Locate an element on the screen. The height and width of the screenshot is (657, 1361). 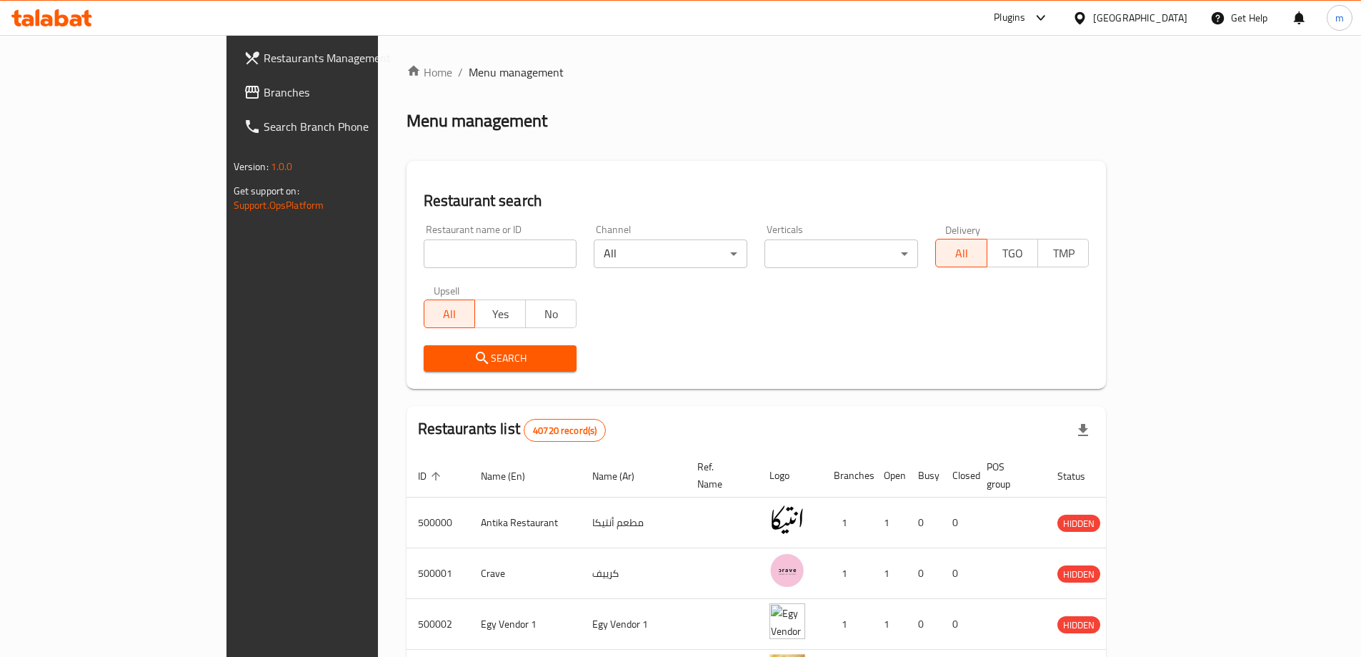
span: ID is located at coordinates (432, 476).